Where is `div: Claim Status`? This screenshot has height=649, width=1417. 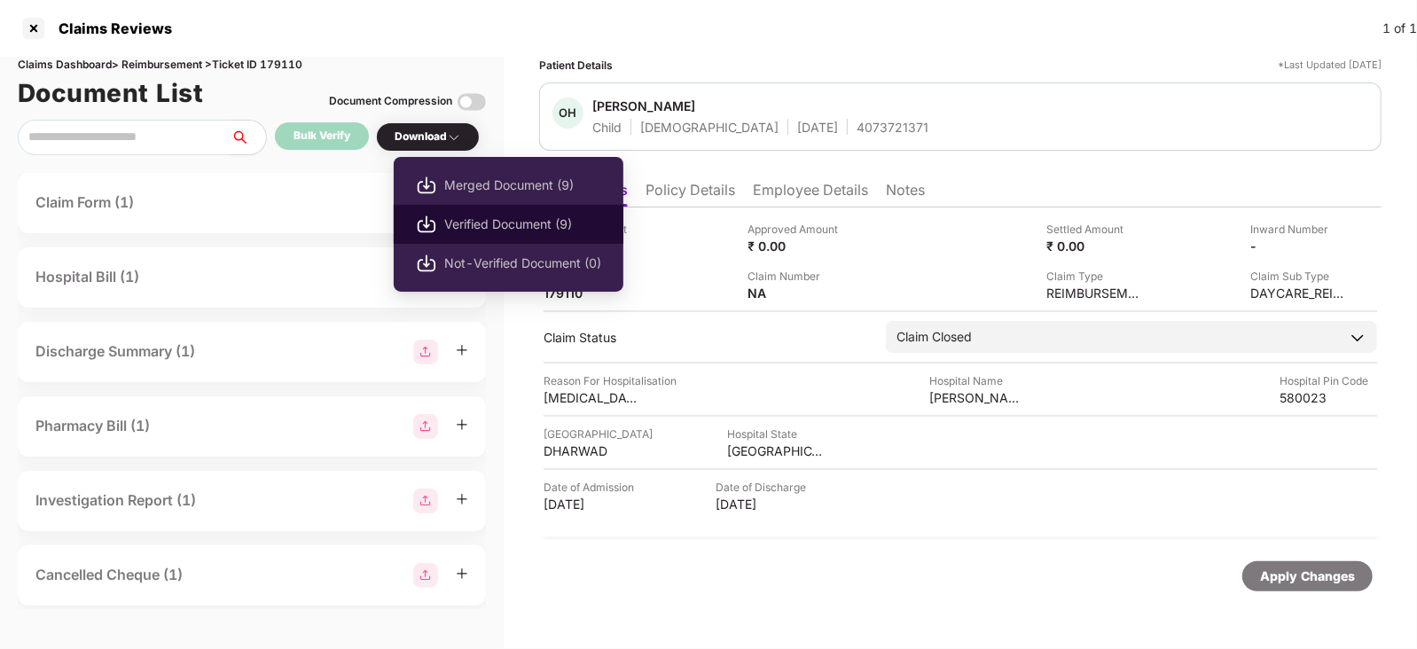
div: Claim Status is located at coordinates (706, 337).